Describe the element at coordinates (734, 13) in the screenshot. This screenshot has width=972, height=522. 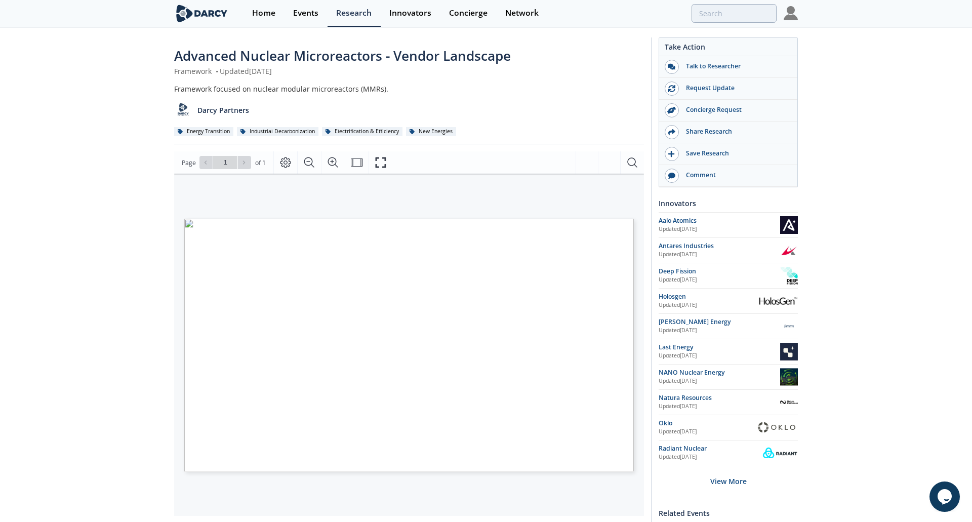
I see `input: Advanced Search` at that location.